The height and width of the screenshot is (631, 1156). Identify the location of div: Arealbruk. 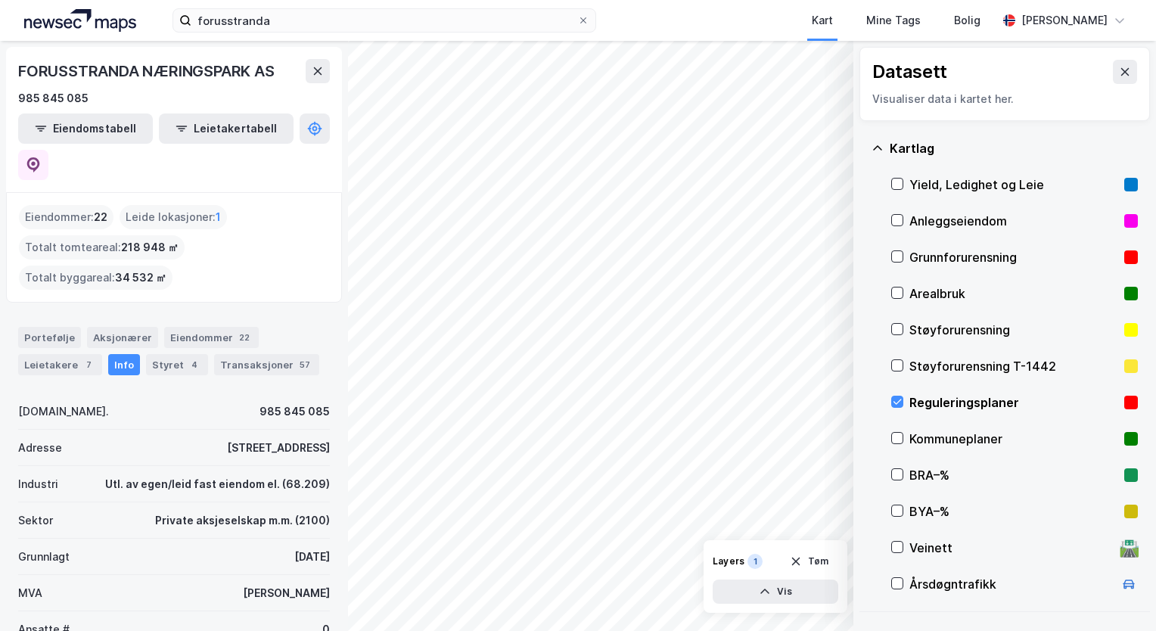
(1014, 294).